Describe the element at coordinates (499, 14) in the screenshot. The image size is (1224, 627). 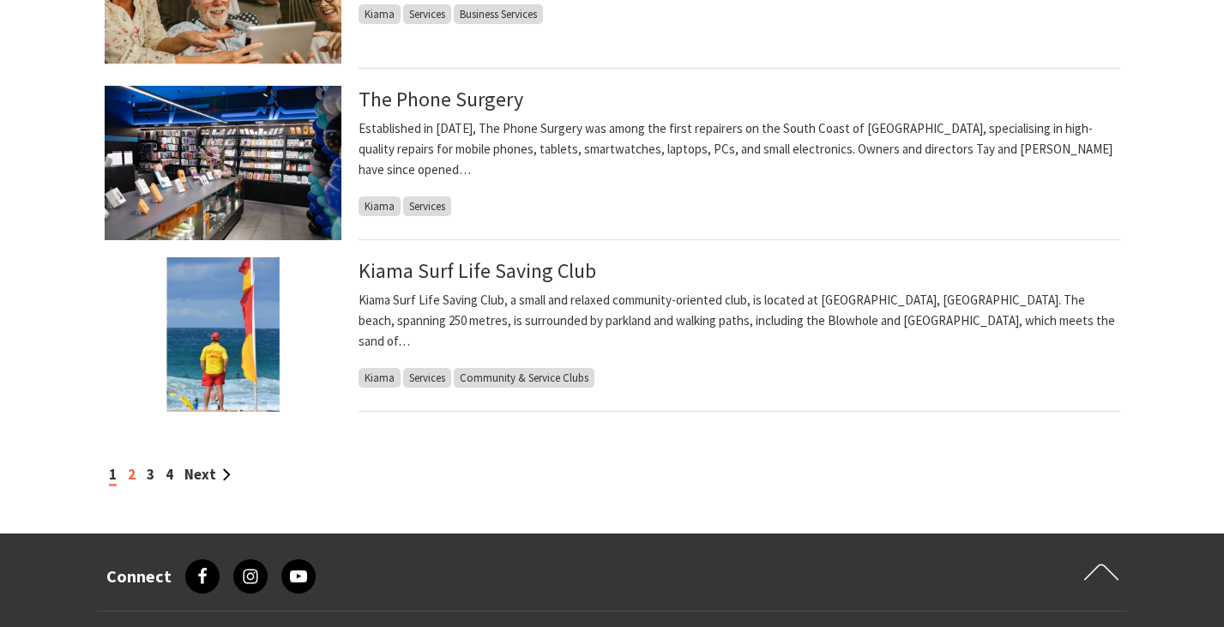
I see `span: Business Services` at that location.